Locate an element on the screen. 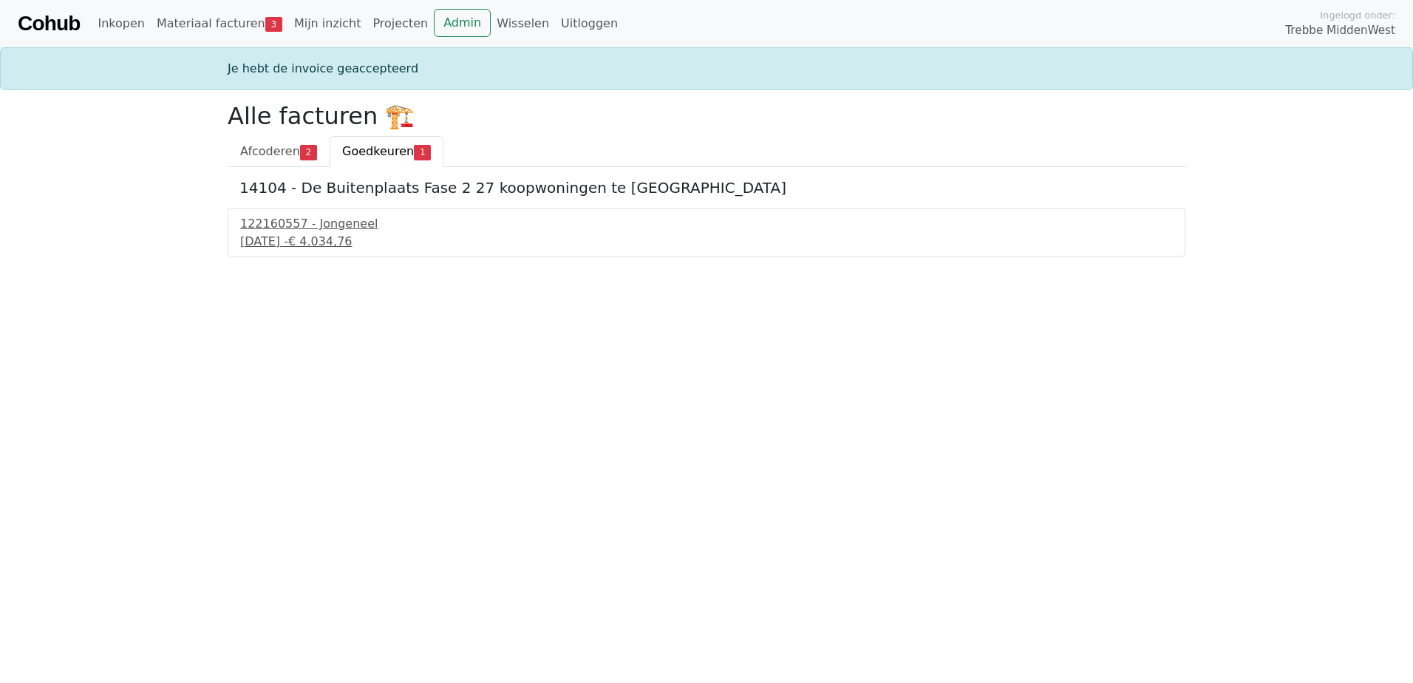 Image resolution: width=1413 pixels, height=683 pixels. span: Afcoderen is located at coordinates (270, 151).